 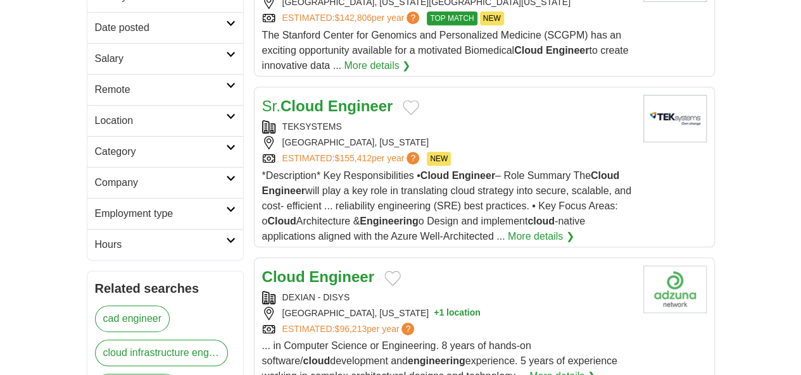 What do you see at coordinates (165, 244) in the screenshot?
I see `a: Hours` at bounding box center [165, 244].